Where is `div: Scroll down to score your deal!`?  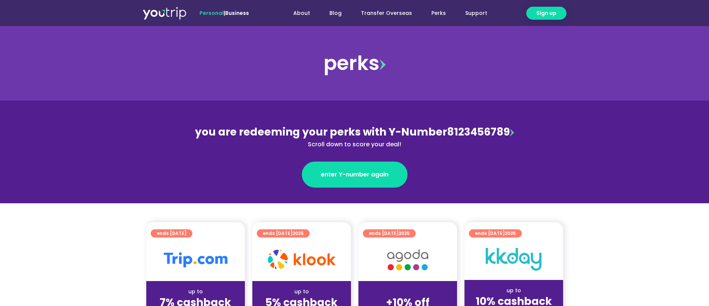
div: Scroll down to score your deal! is located at coordinates (355, 144).